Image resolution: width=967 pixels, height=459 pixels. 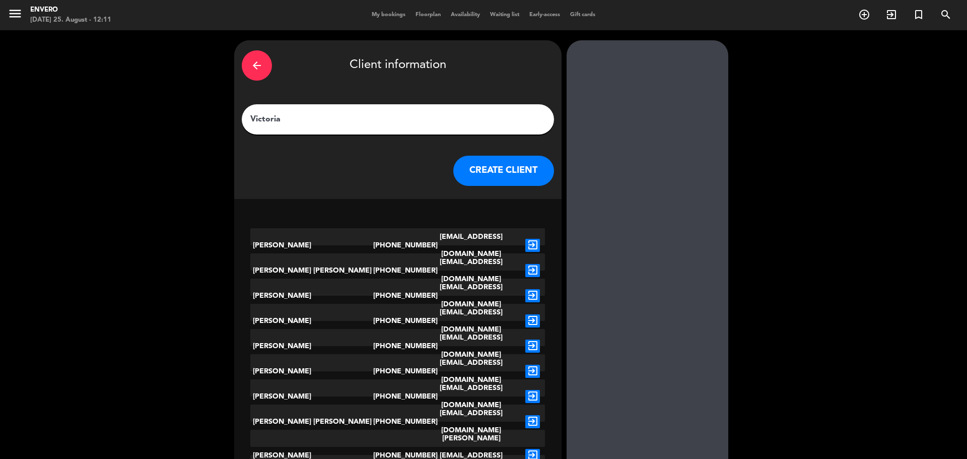 I want to click on span: Gift cards, so click(x=583, y=15).